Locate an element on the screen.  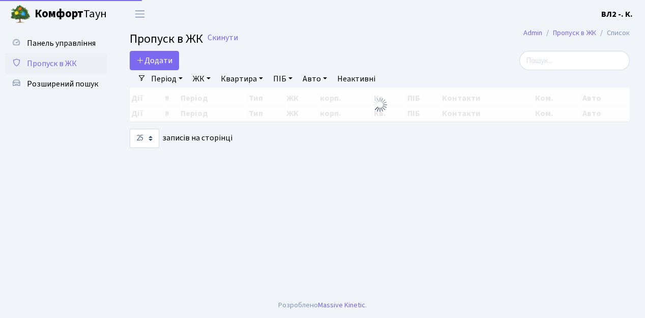
img: logo.png is located at coordinates (20, 14).